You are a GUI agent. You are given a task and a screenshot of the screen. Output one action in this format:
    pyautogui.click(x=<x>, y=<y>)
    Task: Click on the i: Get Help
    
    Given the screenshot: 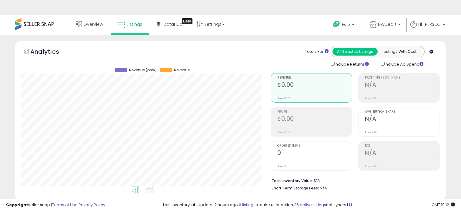 What is the action you would take?
    pyautogui.click(x=336, y=24)
    